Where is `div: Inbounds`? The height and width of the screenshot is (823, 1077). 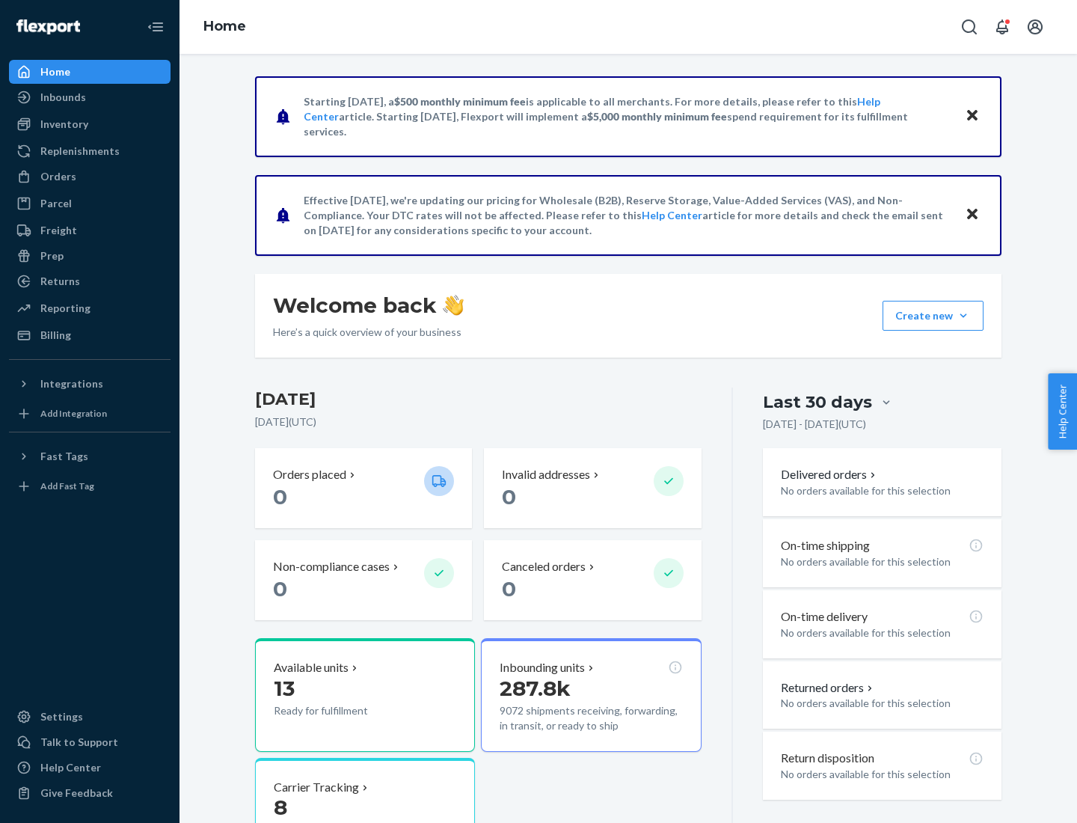 div: Inbounds is located at coordinates (63, 97).